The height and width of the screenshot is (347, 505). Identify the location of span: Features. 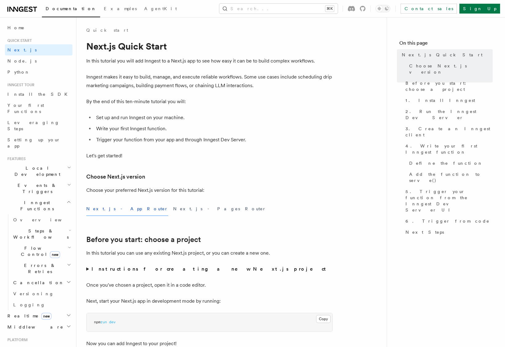
(15, 159).